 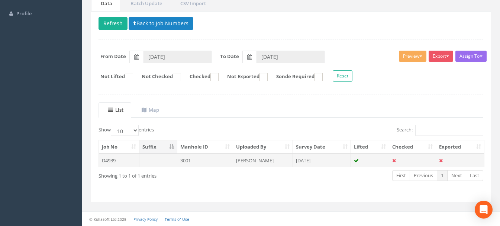 What do you see at coordinates (441, 56) in the screenshot?
I see `button: Export` at bounding box center [441, 56].